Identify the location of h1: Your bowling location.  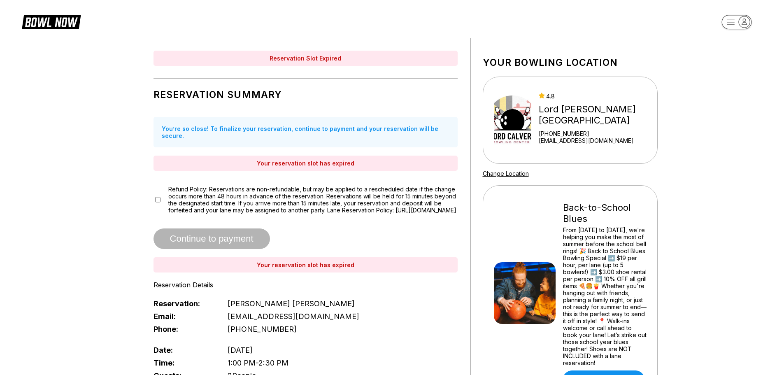
(570, 63).